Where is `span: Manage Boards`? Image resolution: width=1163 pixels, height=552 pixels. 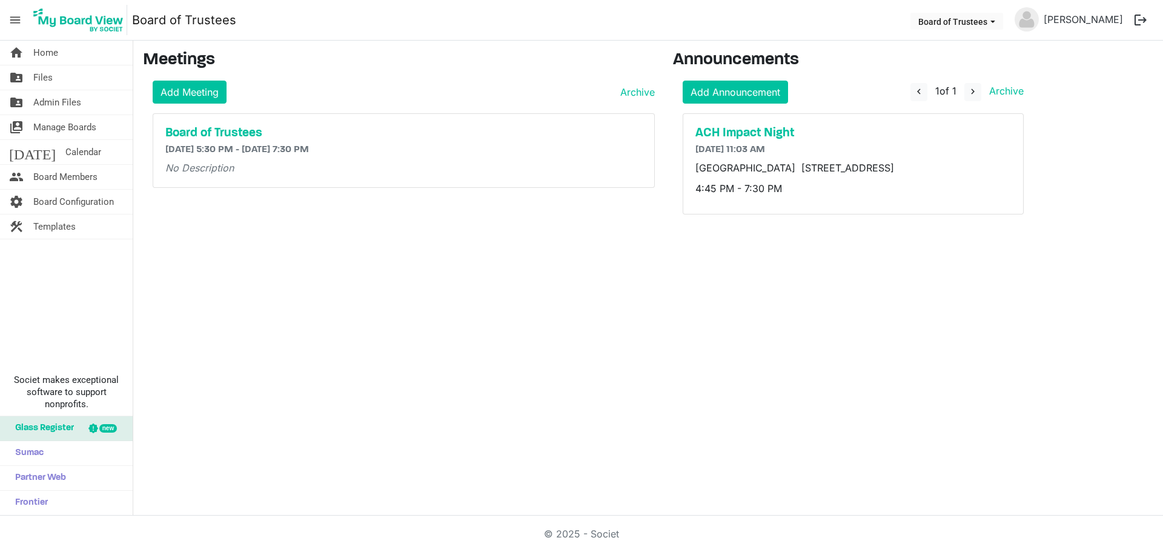 span: Manage Boards is located at coordinates (65, 127).